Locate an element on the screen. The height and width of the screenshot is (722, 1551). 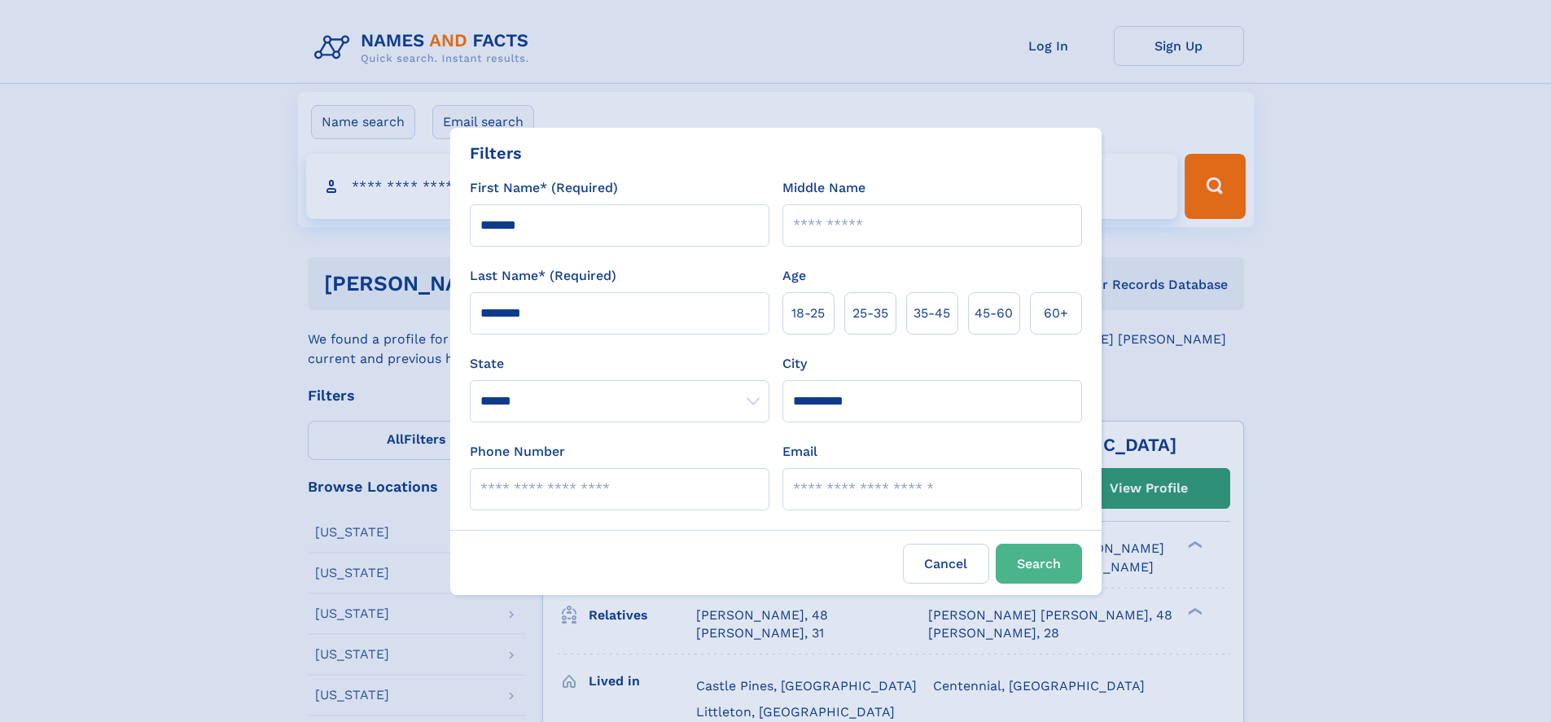
button: Search is located at coordinates (1039, 563).